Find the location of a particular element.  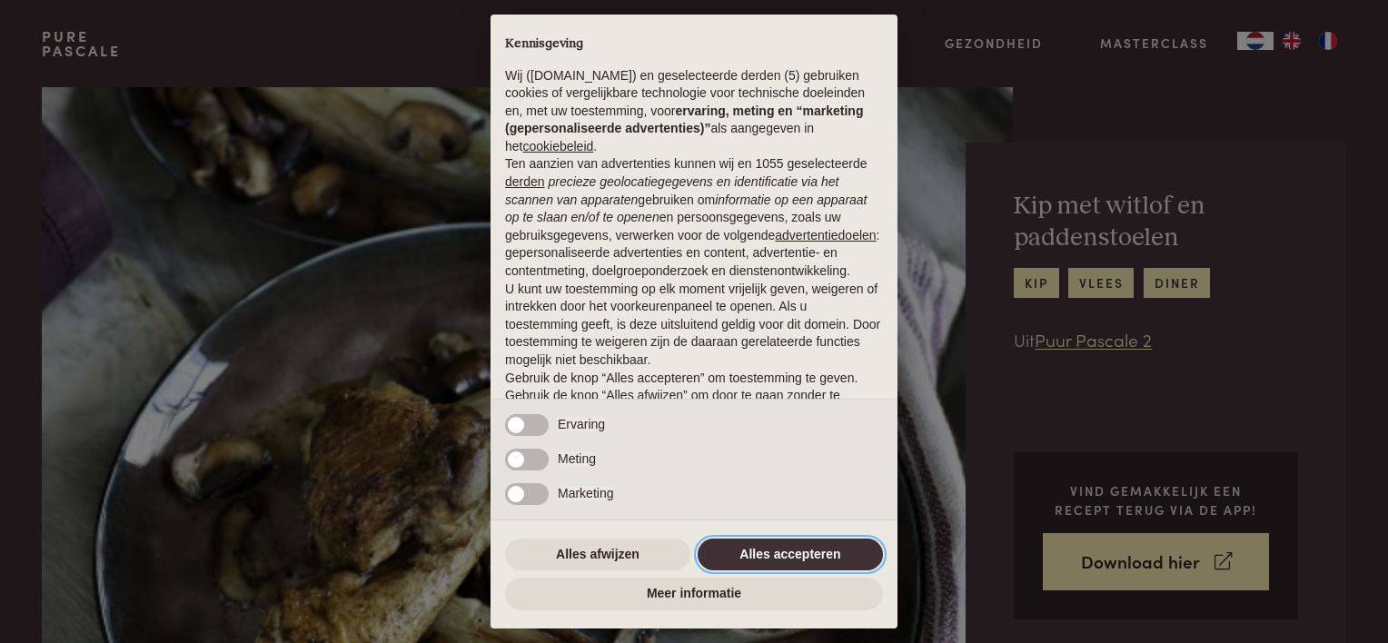

button: advertentiedoelen is located at coordinates (825, 236).